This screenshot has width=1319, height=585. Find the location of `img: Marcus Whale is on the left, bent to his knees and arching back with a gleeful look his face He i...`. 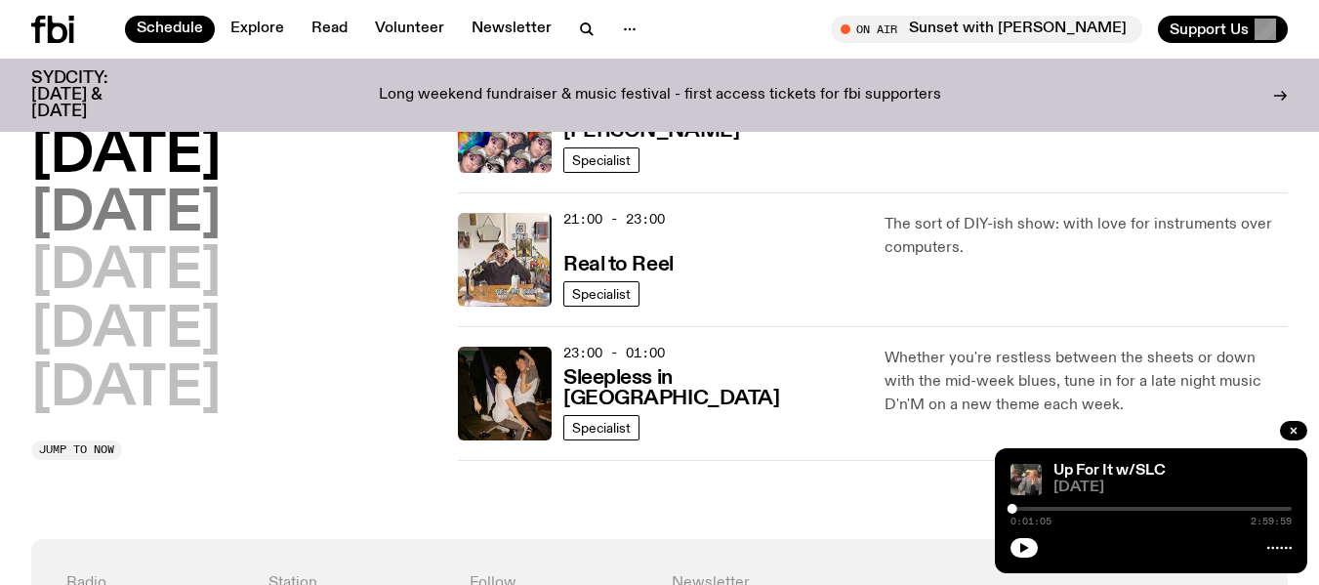

img: Marcus Whale is on the left, bent to his knees and arching back with a gleeful look his face He i... is located at coordinates (505, 393).